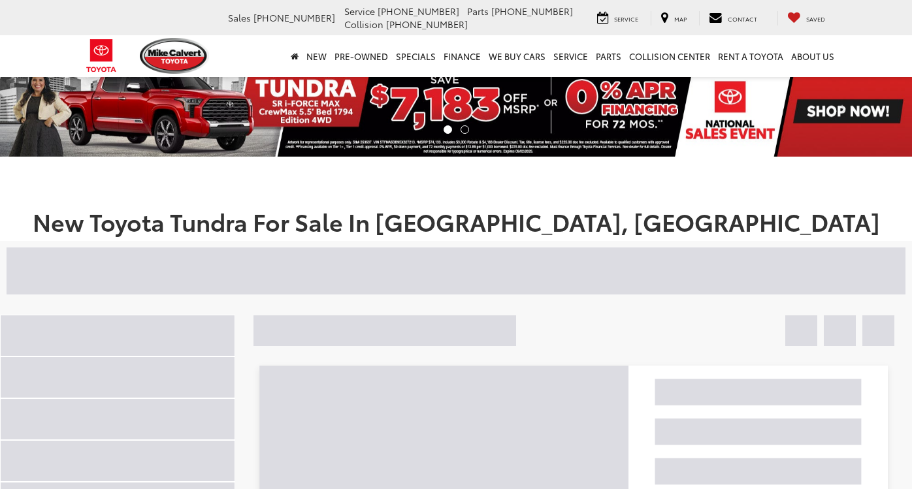 This screenshot has width=912, height=489. Describe the element at coordinates (815, 18) in the screenshot. I see `span: Saved` at that location.